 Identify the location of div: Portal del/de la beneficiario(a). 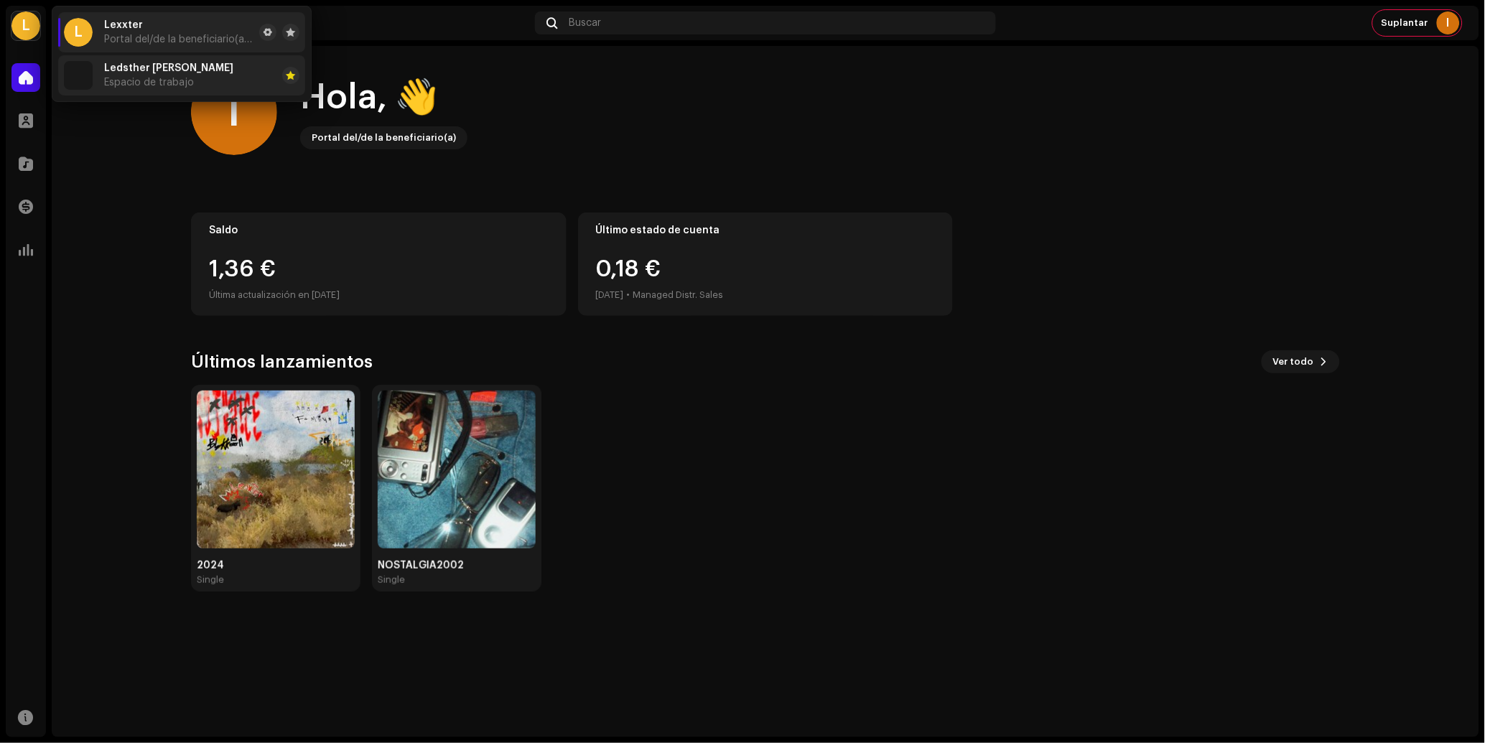
(383, 138).